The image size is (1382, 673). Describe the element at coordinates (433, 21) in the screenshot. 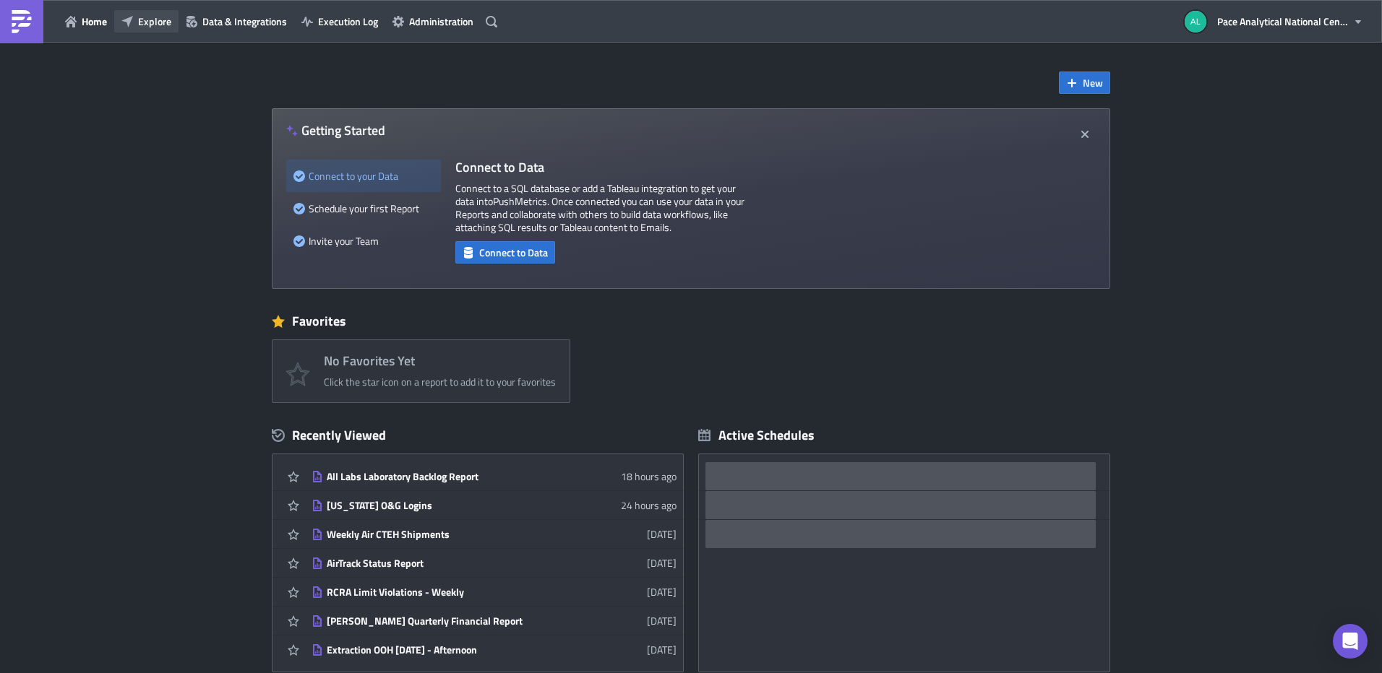

I see `a: Administration` at that location.